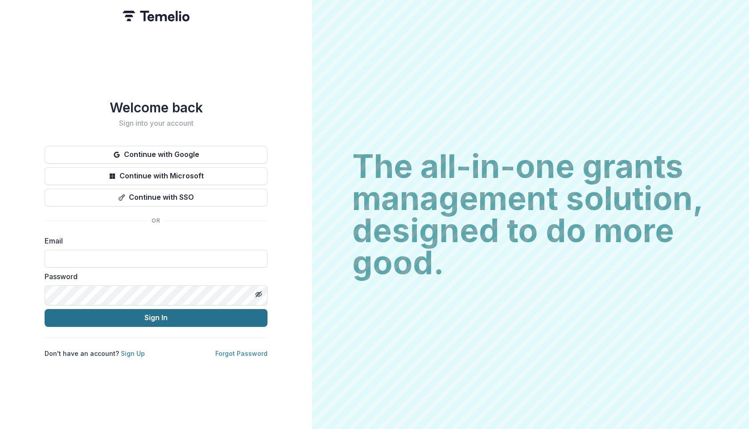 This screenshot has width=749, height=429. Describe the element at coordinates (95, 353) in the screenshot. I see `p: Don't have an account?` at that location.